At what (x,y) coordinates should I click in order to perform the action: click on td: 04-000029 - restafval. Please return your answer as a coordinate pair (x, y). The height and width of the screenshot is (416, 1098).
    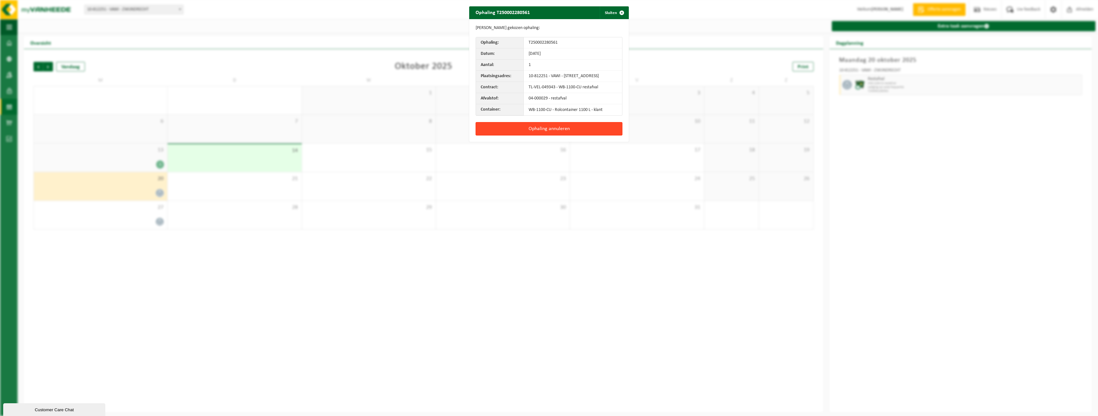
    Looking at the image, I should click on (573, 99).